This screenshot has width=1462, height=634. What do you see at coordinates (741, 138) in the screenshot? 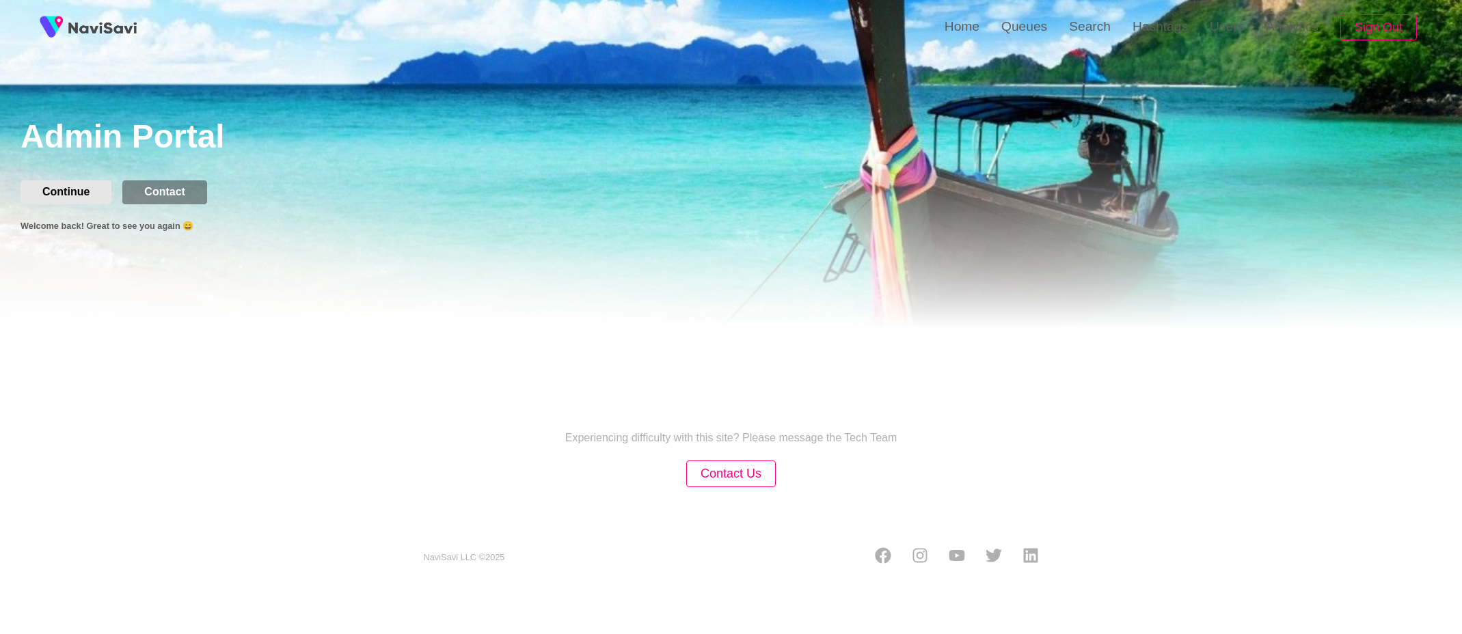
I see `h1: Admin Portal` at bounding box center [741, 138].